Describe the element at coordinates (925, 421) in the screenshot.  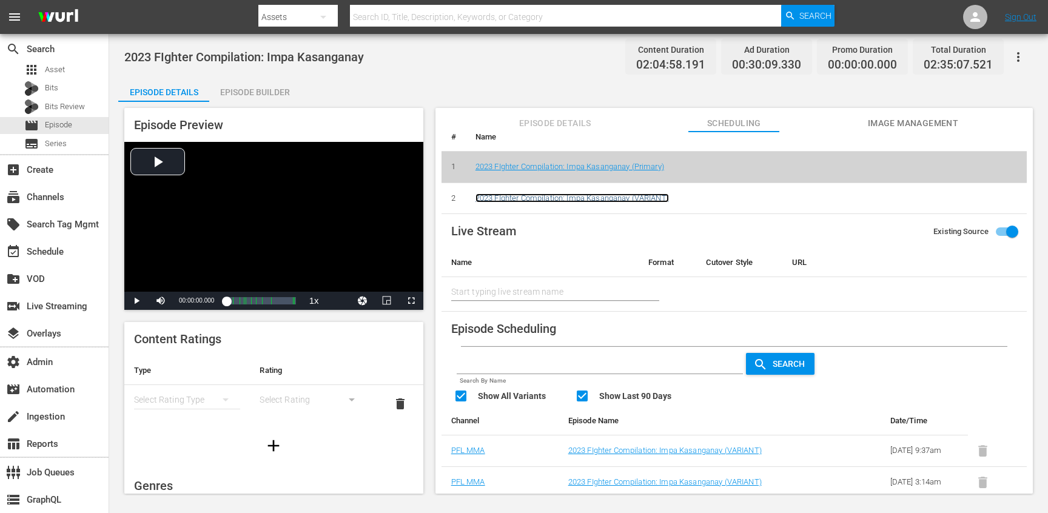
I see `th: Date/Time` at that location.